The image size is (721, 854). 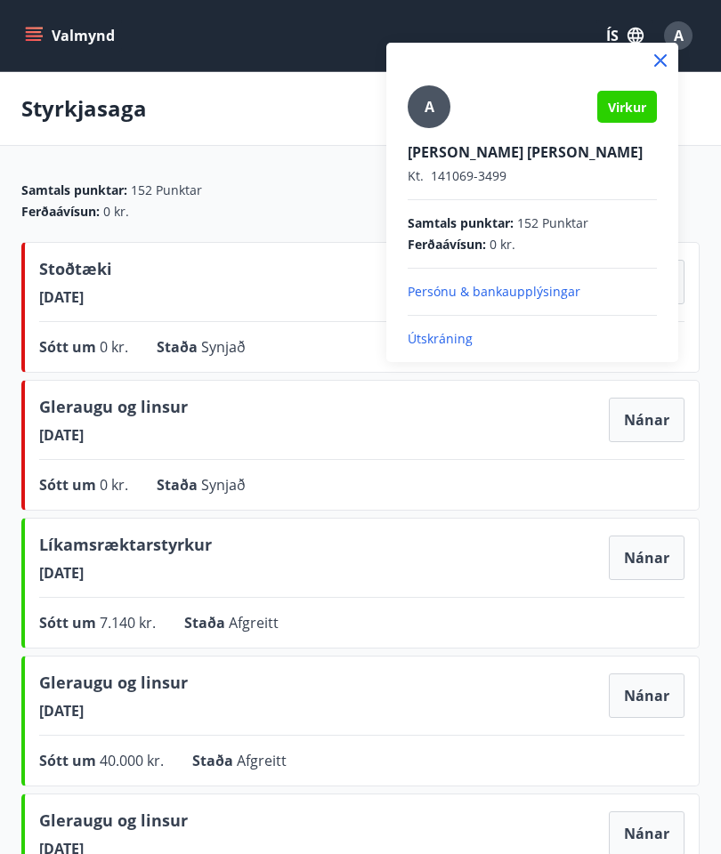 What do you see at coordinates (460, 223) in the screenshot?
I see `span: Samtals punktar :` at bounding box center [460, 223].